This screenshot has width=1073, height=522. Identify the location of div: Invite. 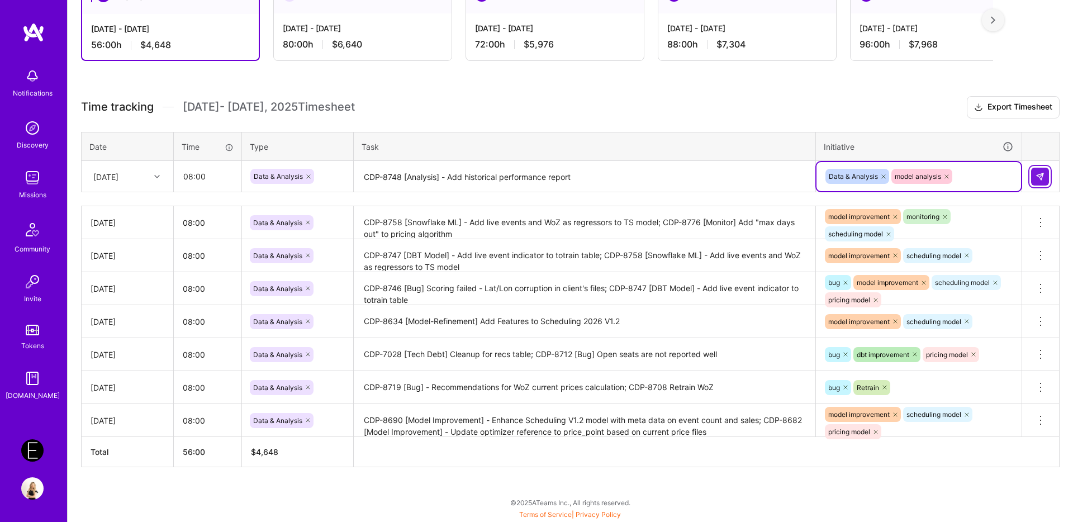
(32, 298).